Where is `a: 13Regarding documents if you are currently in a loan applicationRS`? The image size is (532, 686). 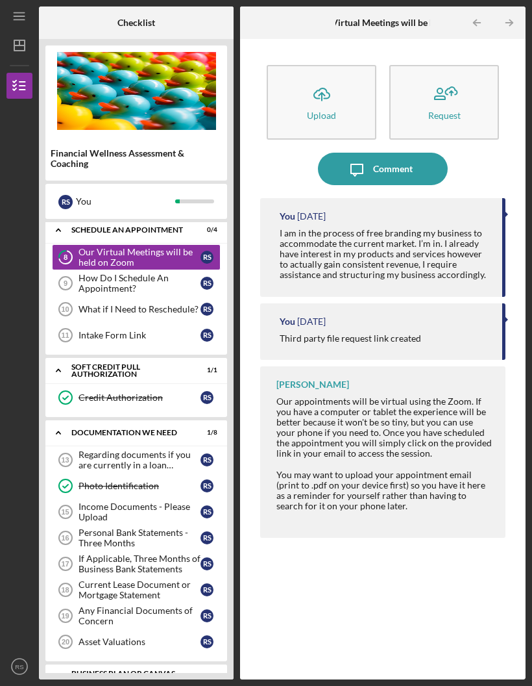
a: 13Regarding documents if you are currently in a loan applicationRS is located at coordinates (136, 460).